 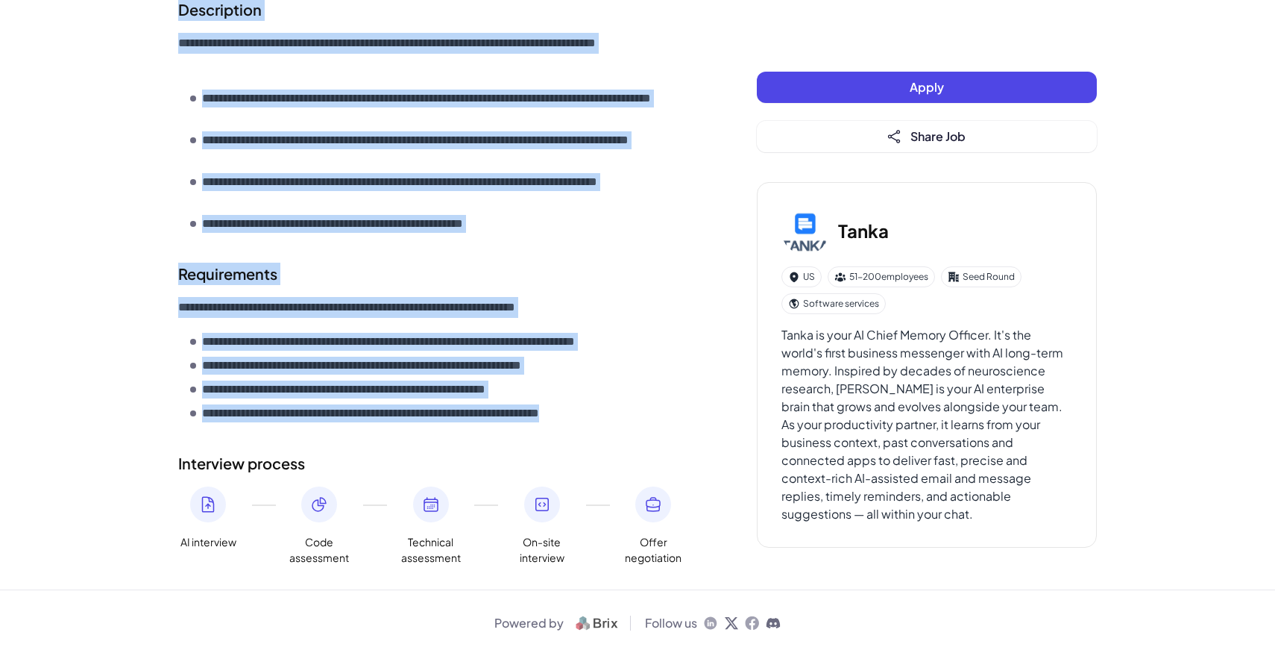 What do you see at coordinates (806, 230) in the screenshot?
I see `img: Ta` at bounding box center [806, 230].